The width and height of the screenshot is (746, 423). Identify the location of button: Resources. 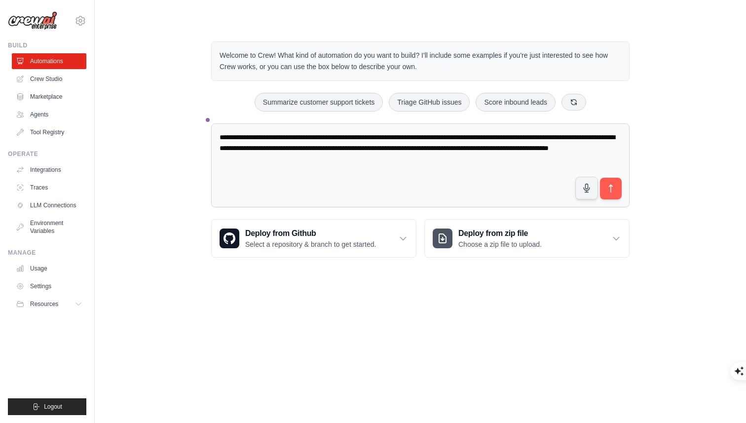
(49, 304).